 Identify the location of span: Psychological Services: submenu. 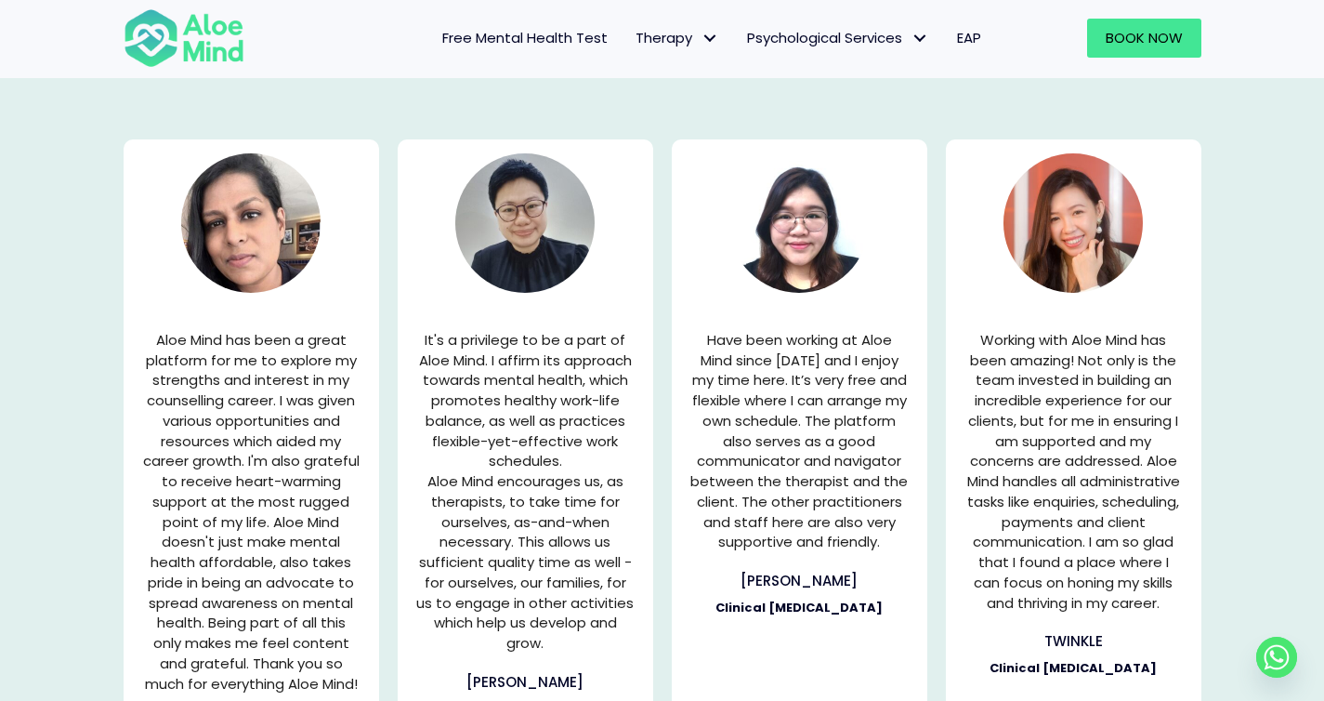
(920, 38).